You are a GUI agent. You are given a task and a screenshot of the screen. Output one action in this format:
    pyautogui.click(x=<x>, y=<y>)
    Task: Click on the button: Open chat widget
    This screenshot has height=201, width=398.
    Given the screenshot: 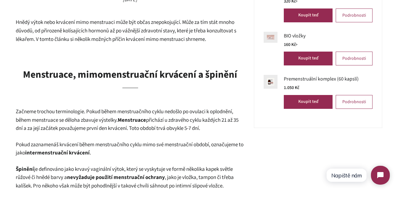 What is the action you would take?
    pyautogui.click(x=60, y=15)
    